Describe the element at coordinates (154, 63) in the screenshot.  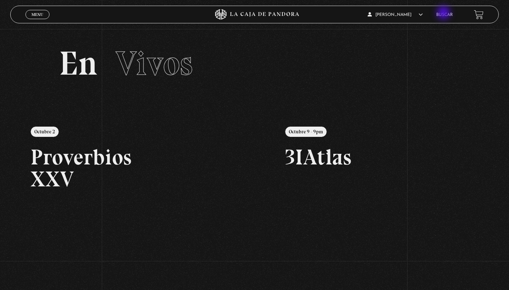
I see `span: Vivos` at that location.